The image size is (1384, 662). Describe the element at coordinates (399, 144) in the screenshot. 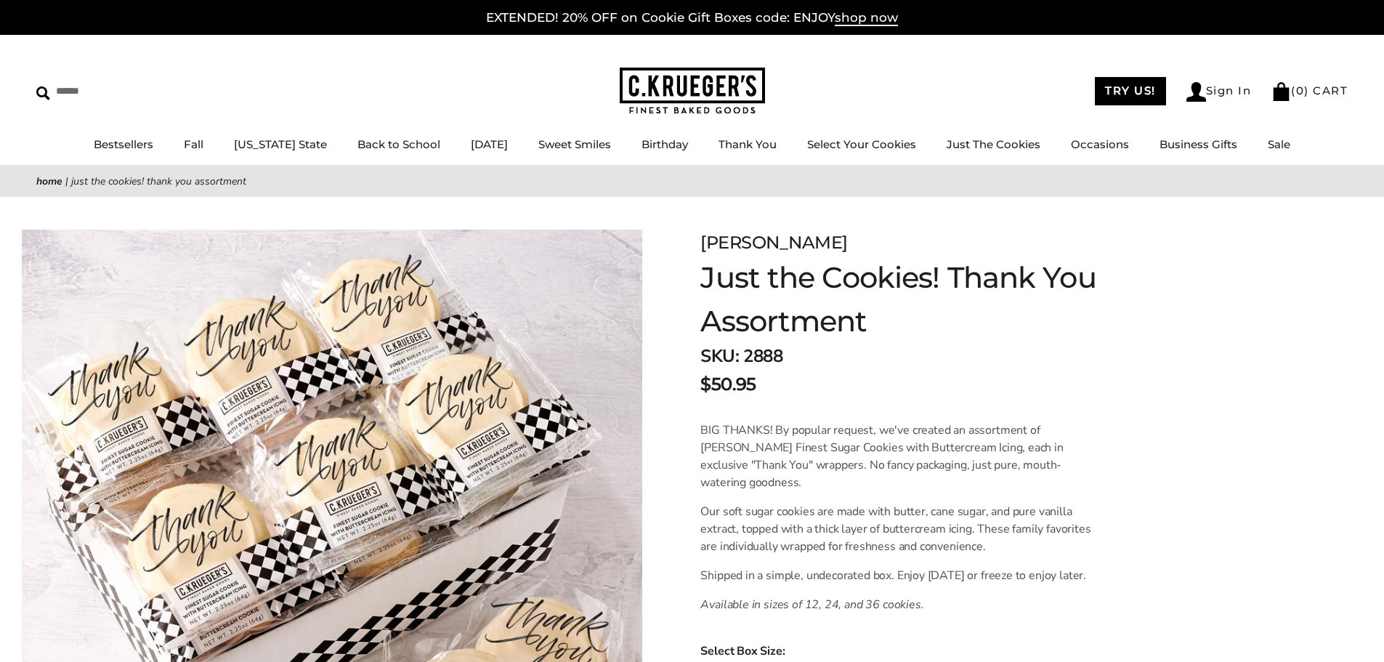

I see `a: Back to School` at that location.